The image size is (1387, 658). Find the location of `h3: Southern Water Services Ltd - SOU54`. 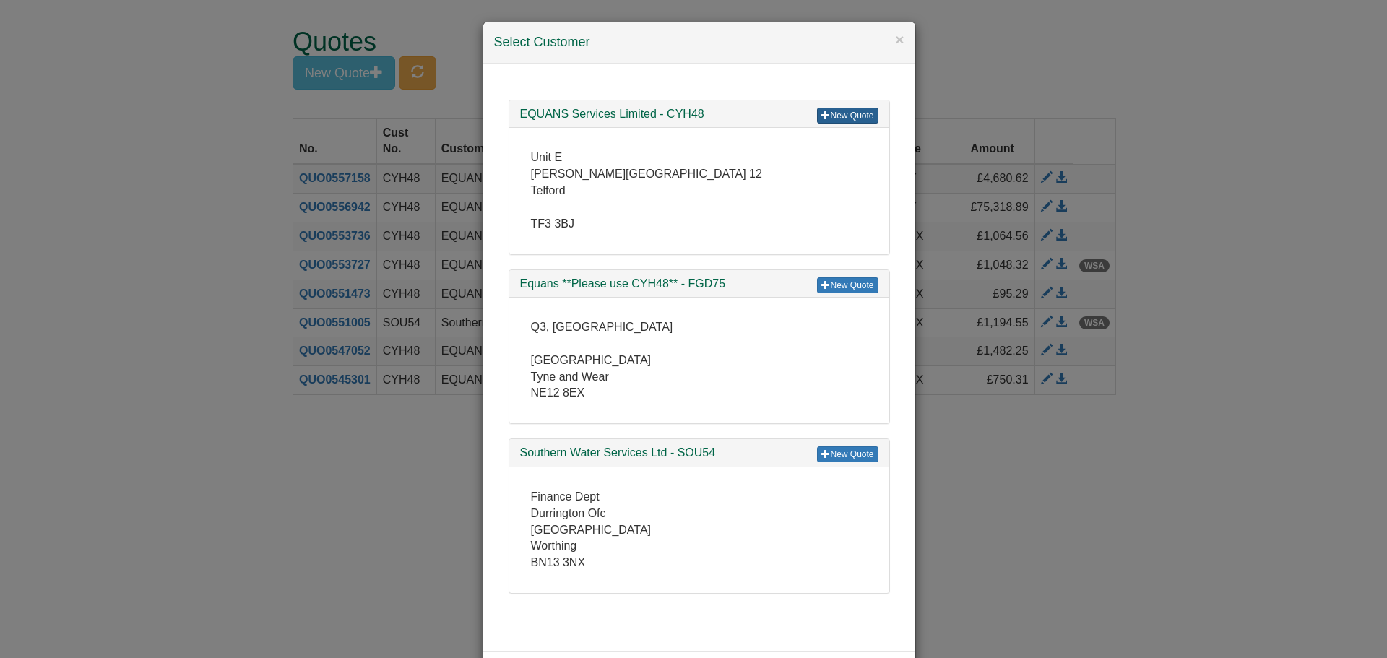

h3: Southern Water Services Ltd - SOU54 is located at coordinates (699, 453).